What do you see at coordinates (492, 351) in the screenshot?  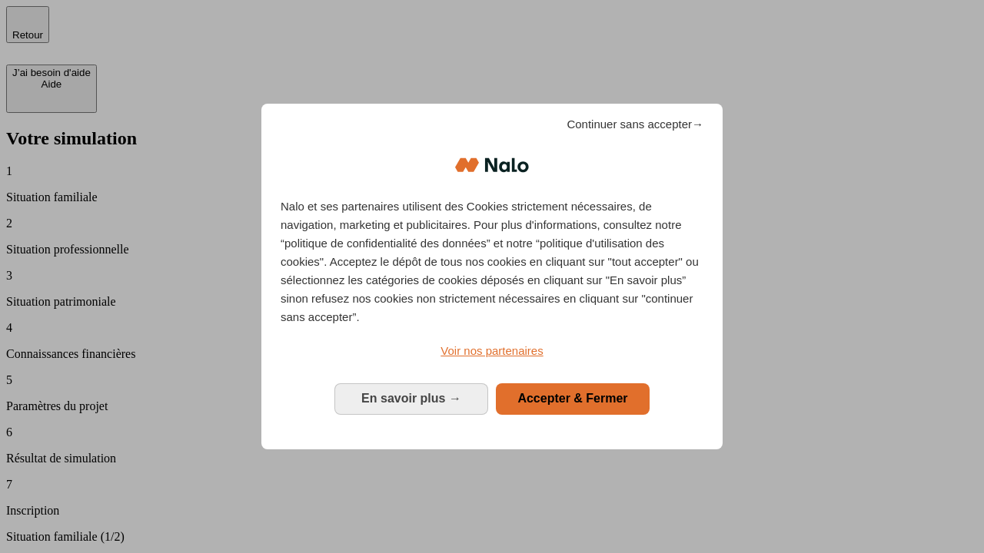 I see `a: Voir nos partenaires` at bounding box center [492, 351].